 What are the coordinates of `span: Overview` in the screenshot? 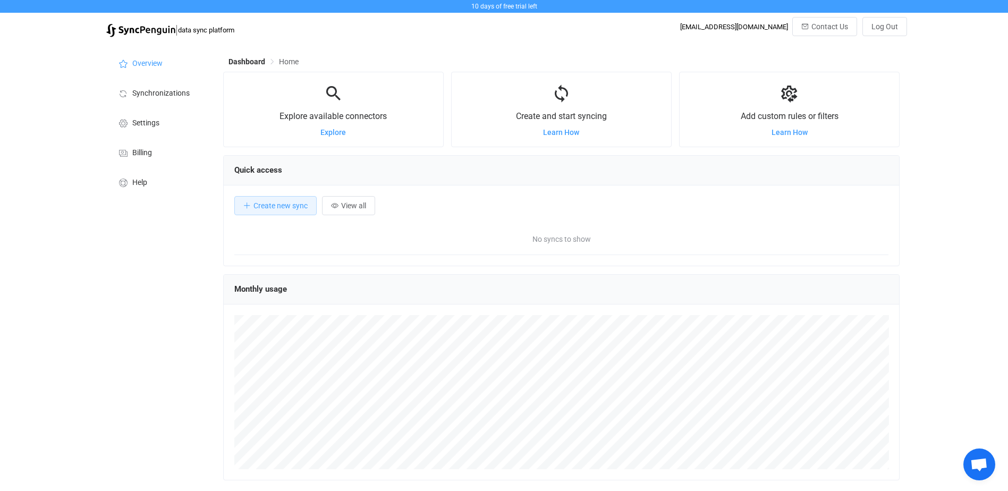 It's located at (147, 64).